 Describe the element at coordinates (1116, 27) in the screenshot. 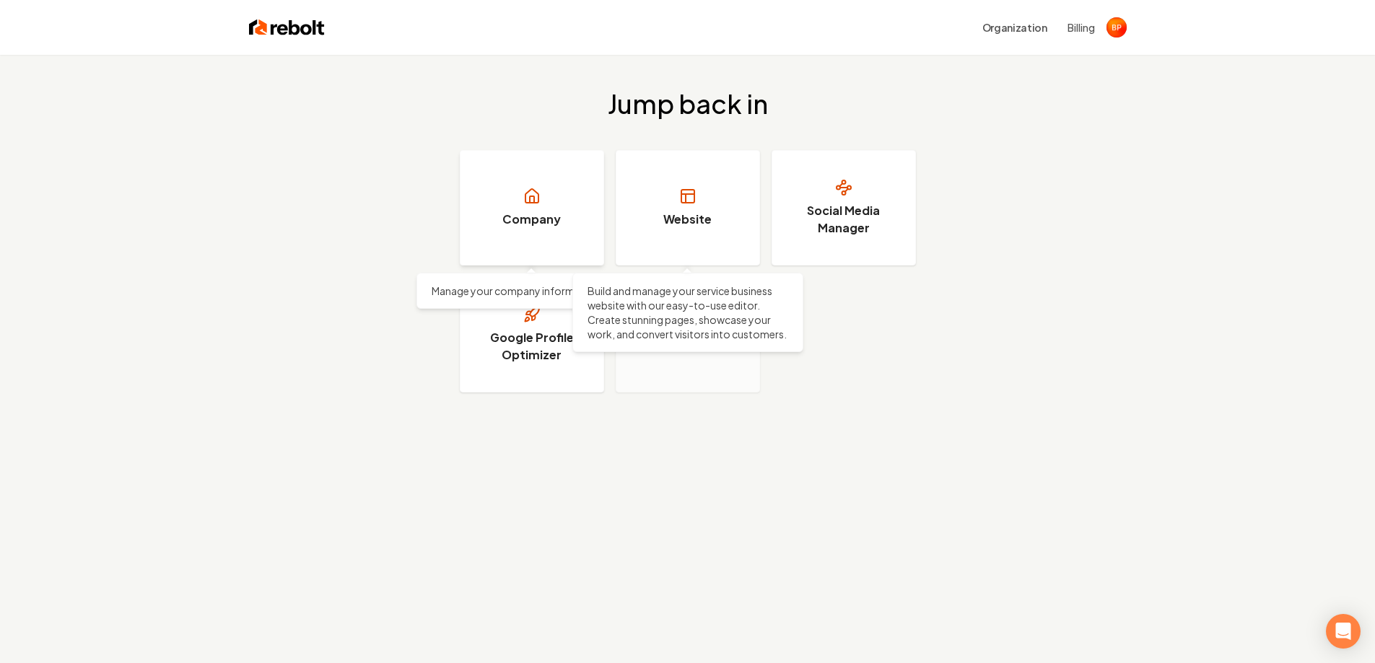

I see `img: Bailey Paraspolo` at that location.